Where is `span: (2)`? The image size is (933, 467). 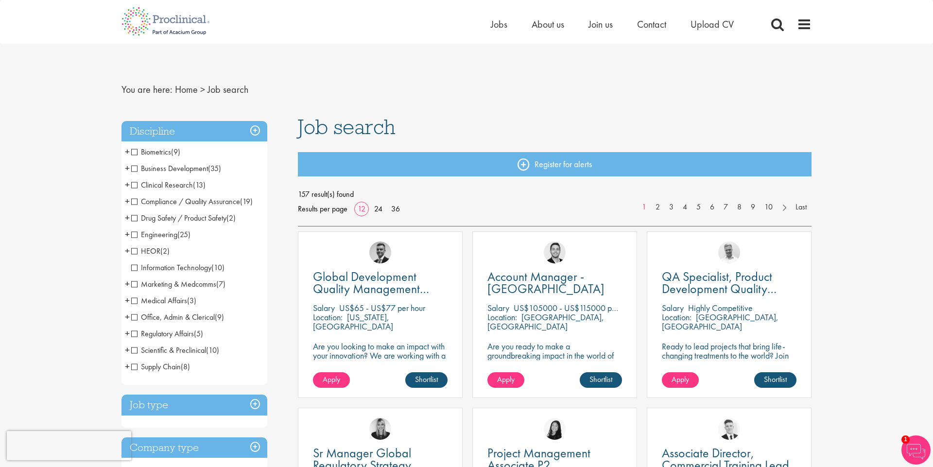 span: (2) is located at coordinates (231, 218).